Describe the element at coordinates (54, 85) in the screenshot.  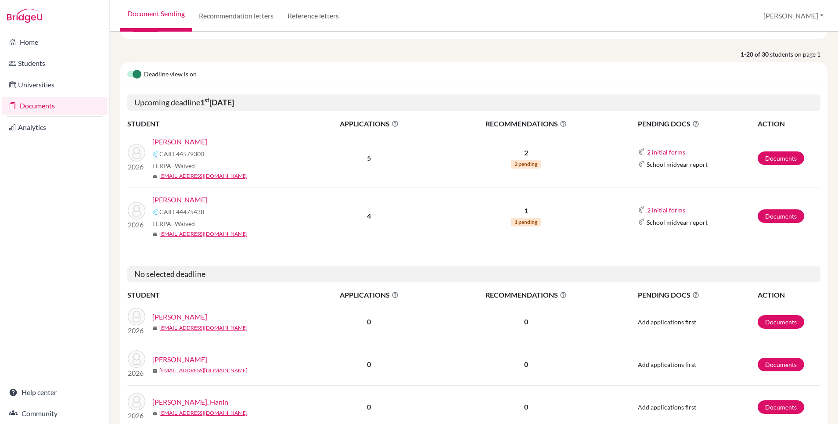
I see `a: Universities` at that location.